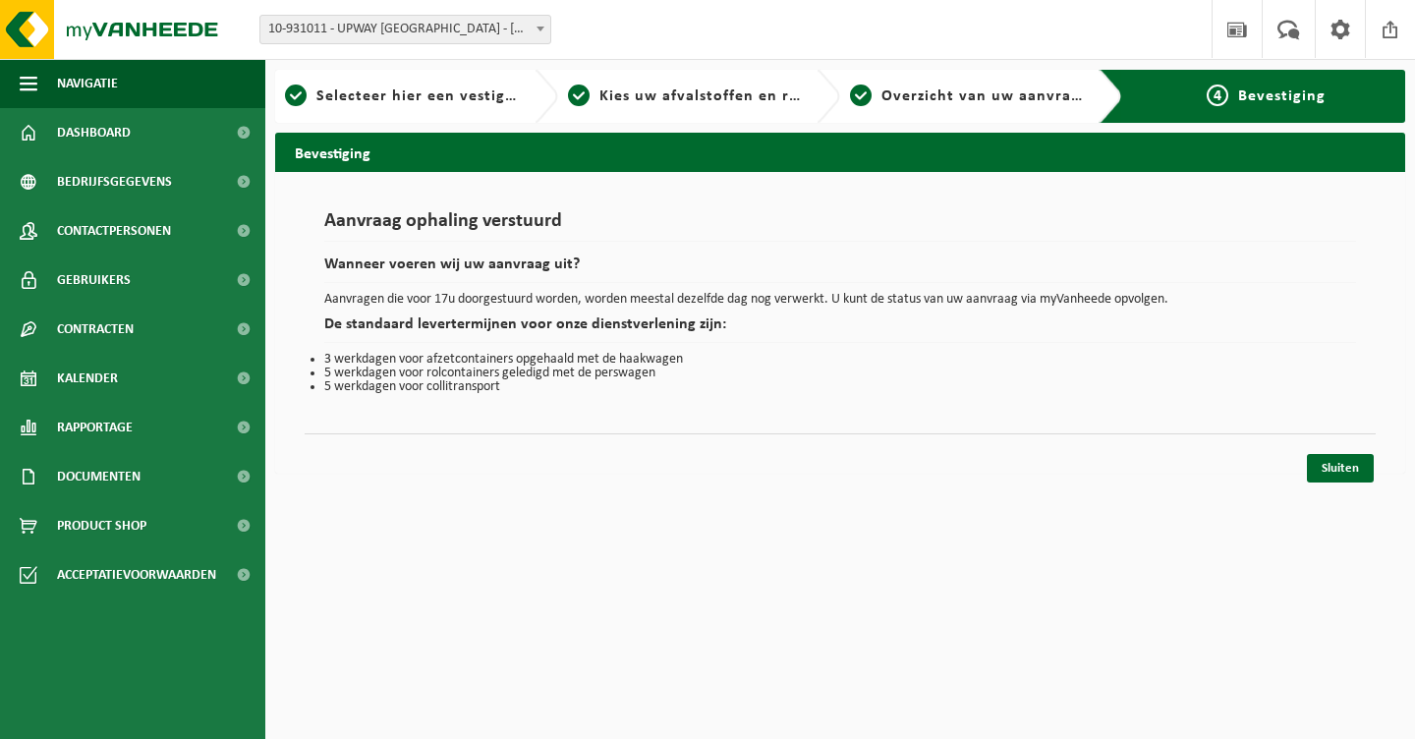 The width and height of the screenshot is (1415, 739). I want to click on a: Sluiten, so click(1340, 468).